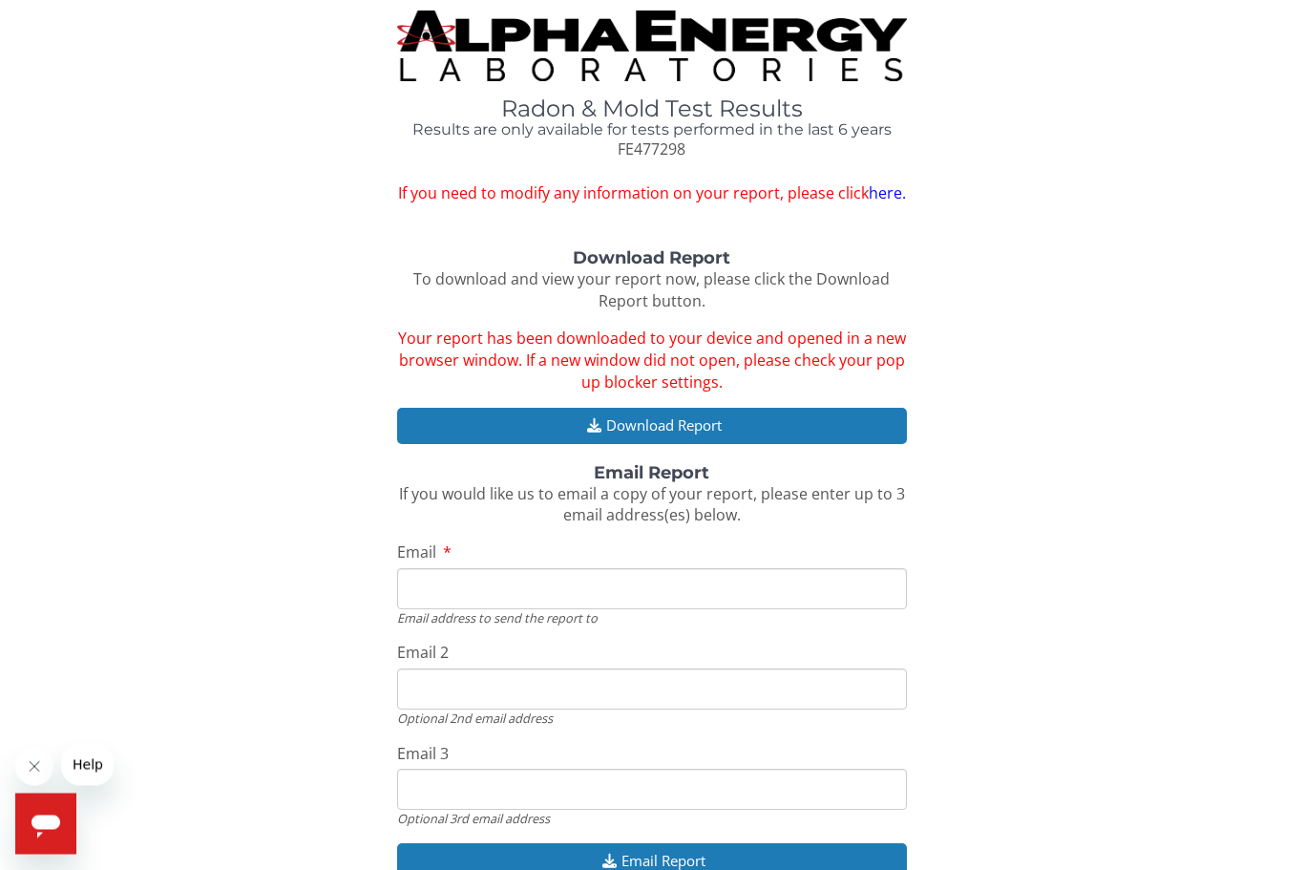 The image size is (1304, 870). What do you see at coordinates (652, 719) in the screenshot?
I see `div: Optional 2nd email address` at bounding box center [652, 719].